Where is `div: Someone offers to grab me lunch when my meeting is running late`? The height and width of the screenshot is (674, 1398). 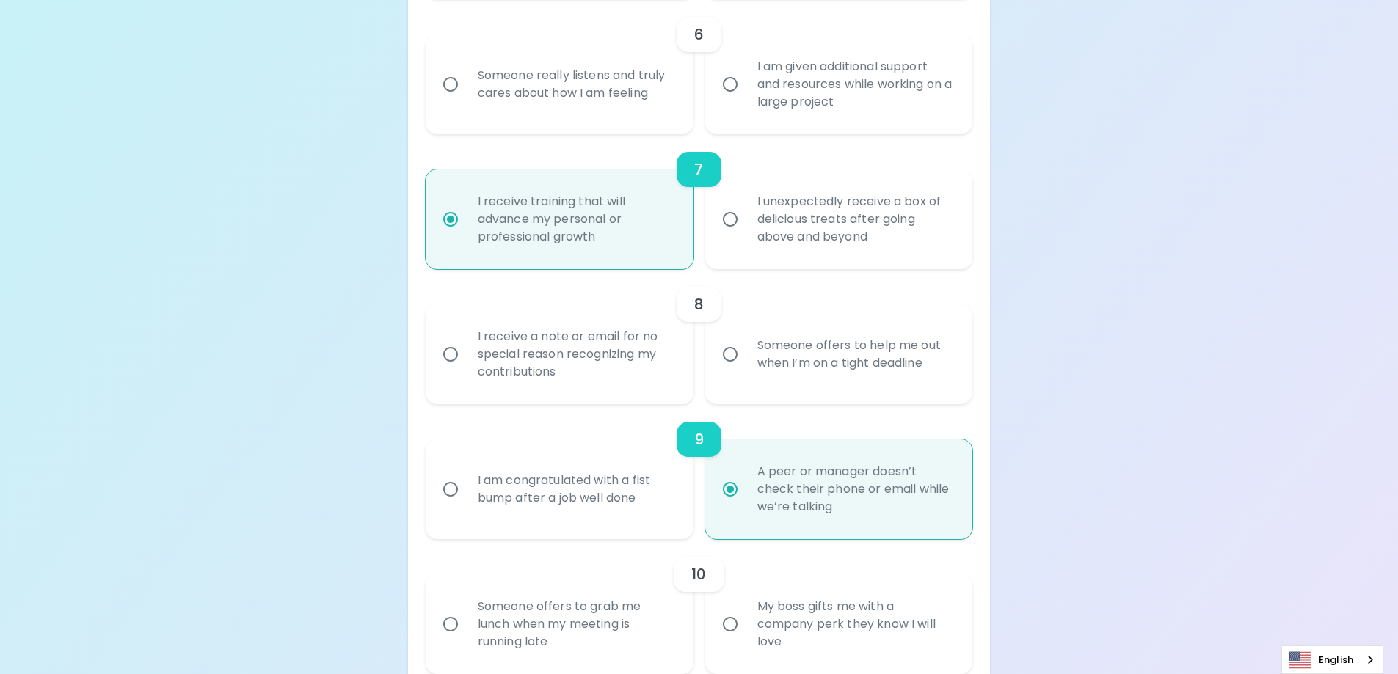
div: Someone offers to grab me lunch when my meeting is running late is located at coordinates (575, 625).